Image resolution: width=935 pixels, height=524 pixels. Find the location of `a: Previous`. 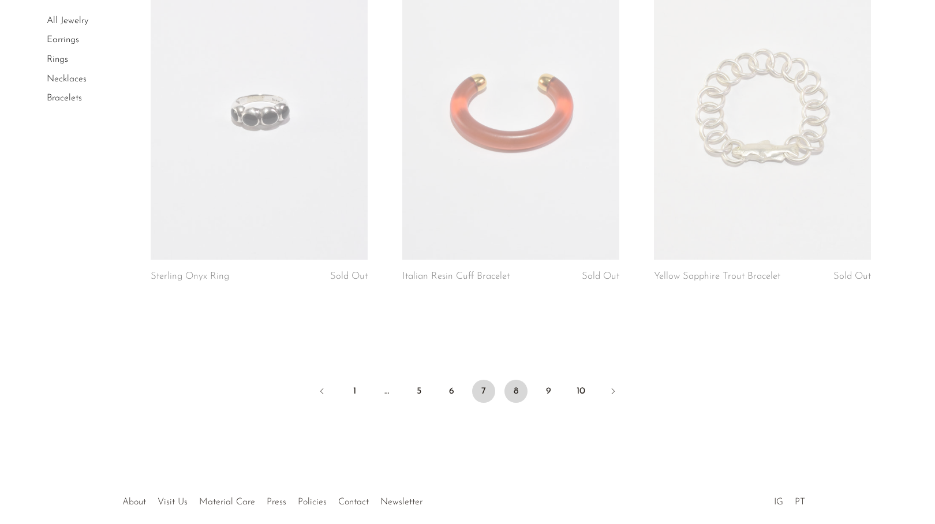

a: Previous is located at coordinates (322, 392).